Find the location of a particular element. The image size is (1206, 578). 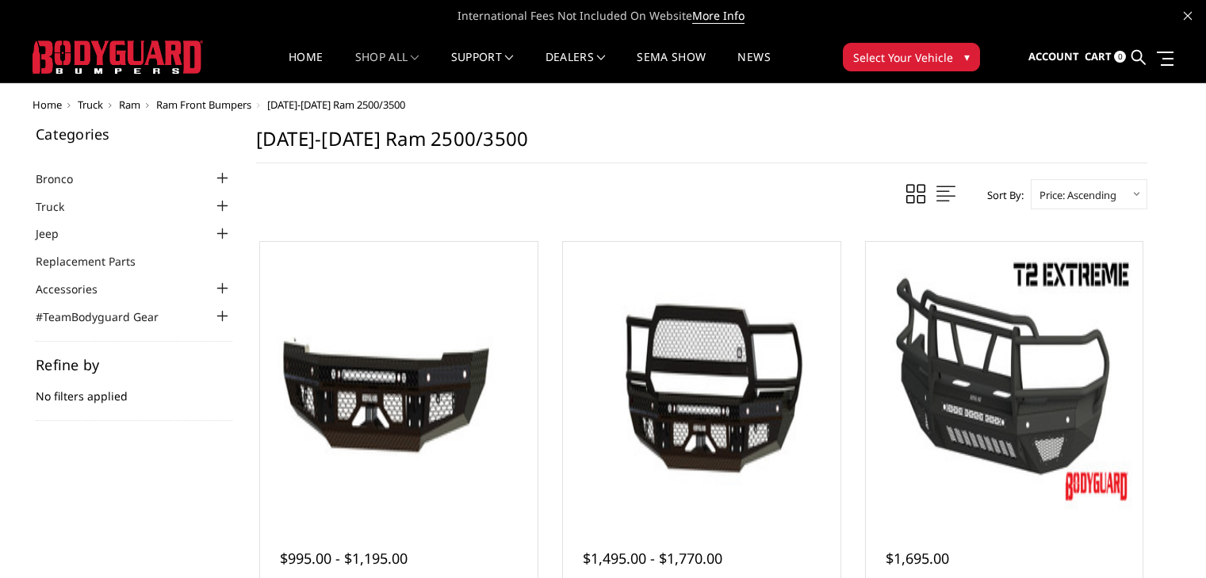

span: Select Your Vehicle is located at coordinates (903, 57).